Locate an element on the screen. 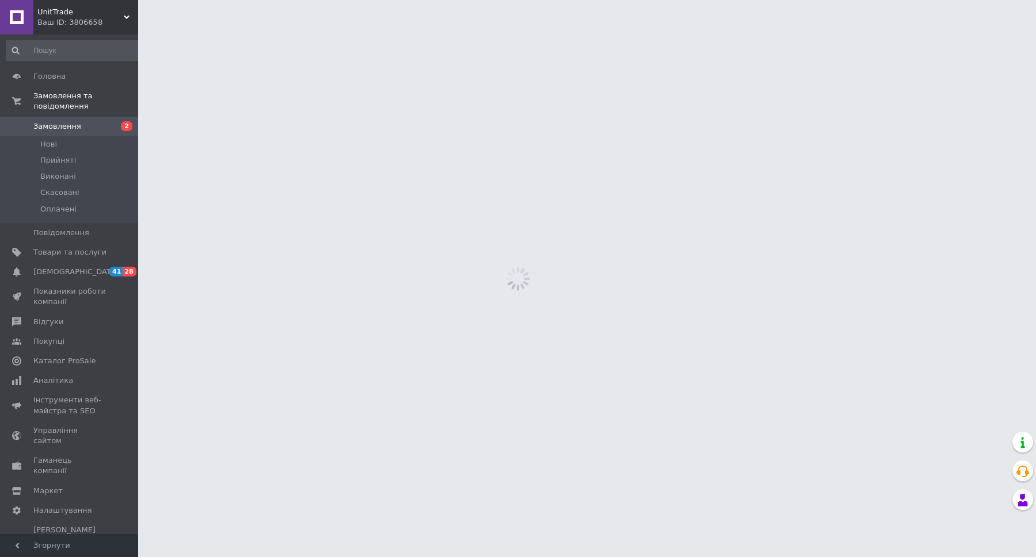 This screenshot has width=1036, height=557. span: Відгуки is located at coordinates (48, 322).